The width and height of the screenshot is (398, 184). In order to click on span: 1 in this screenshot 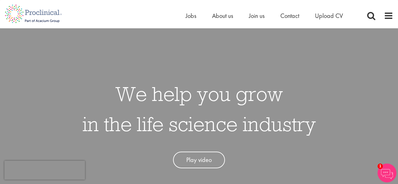, I will do `click(380, 166)`.